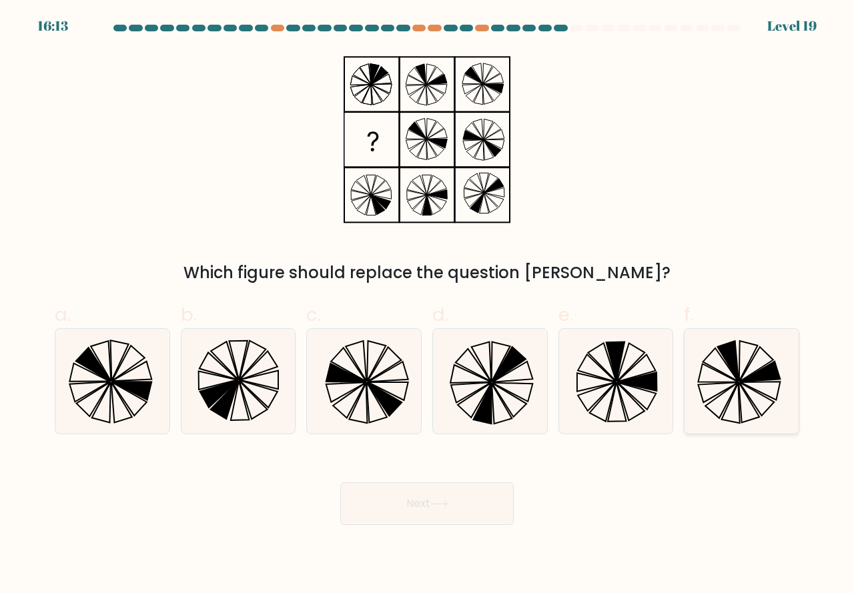 This screenshot has height=593, width=854. I want to click on button: Next, so click(427, 504).